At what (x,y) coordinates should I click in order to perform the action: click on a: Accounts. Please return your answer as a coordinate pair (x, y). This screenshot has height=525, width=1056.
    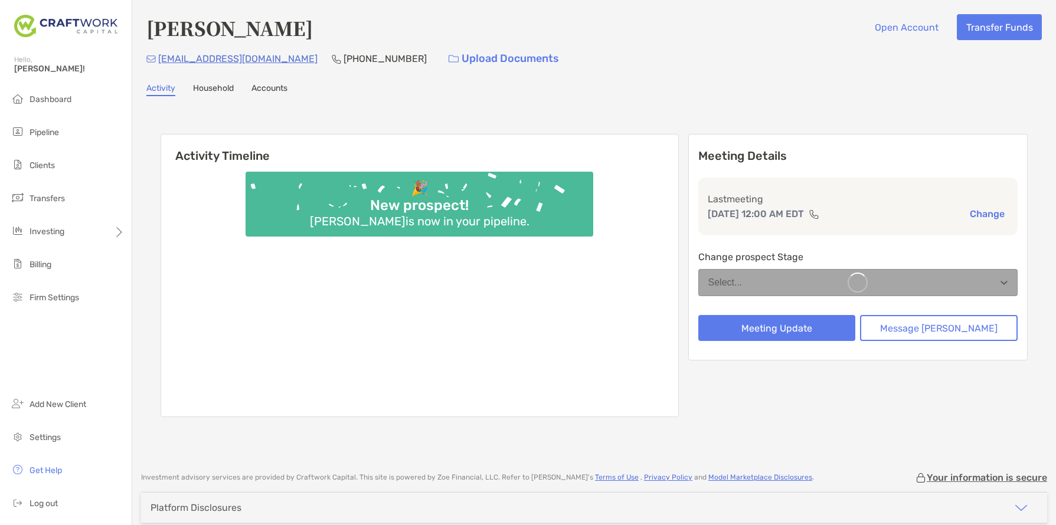
    Looking at the image, I should click on (269, 90).